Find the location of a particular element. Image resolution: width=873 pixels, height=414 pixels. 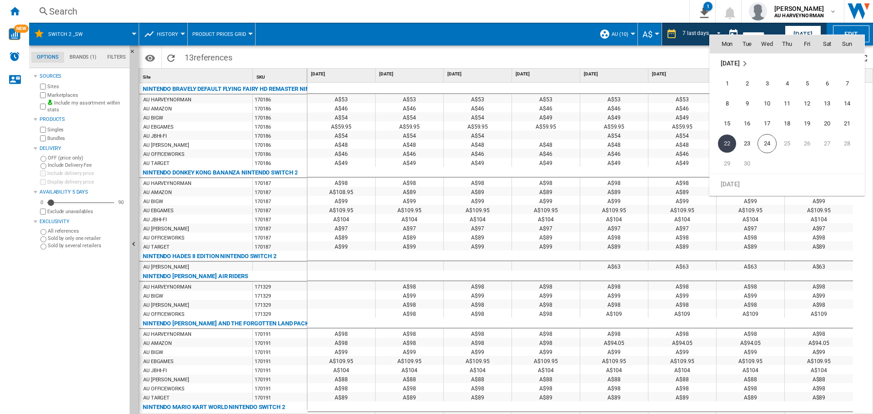

span: 7 is located at coordinates (847, 84).